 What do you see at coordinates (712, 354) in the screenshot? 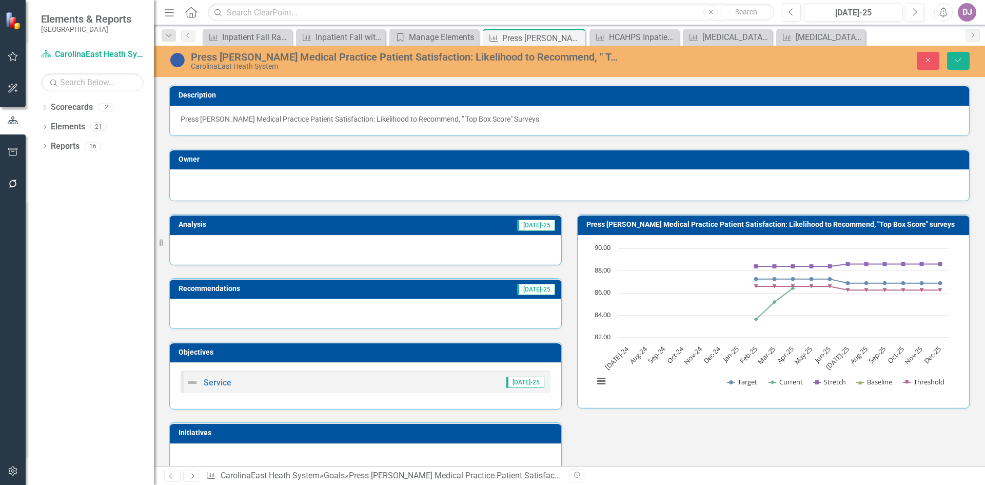
I see `text: Dec-24` at bounding box center [712, 354].